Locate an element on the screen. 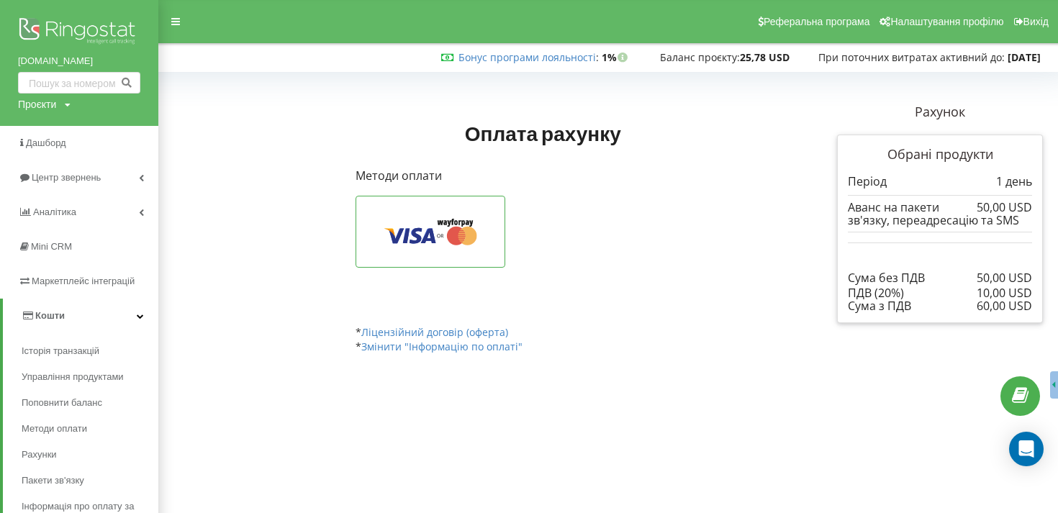 The height and width of the screenshot is (513, 1058). span: Кошти is located at coordinates (50, 315).